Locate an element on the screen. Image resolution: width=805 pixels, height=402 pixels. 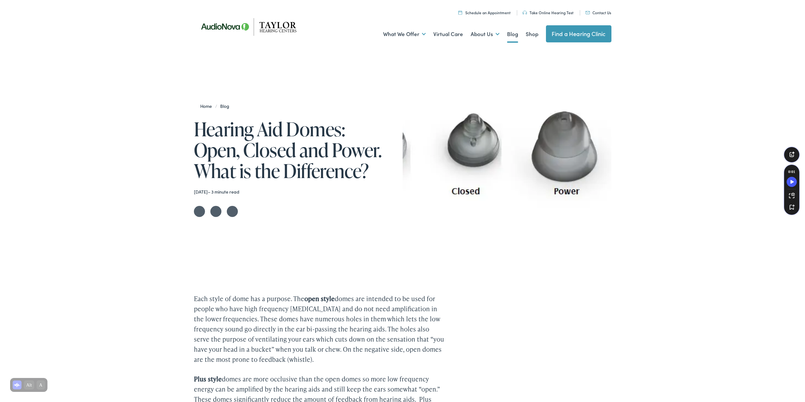
a: Contact Us is located at coordinates (598, 12).